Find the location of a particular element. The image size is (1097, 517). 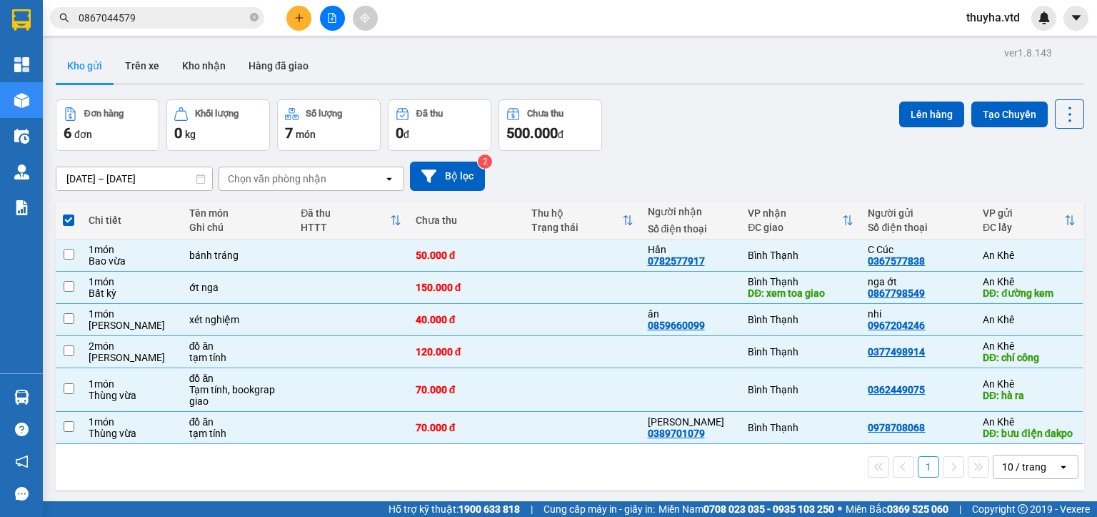

div: tạm tính is located at coordinates (238, 357).